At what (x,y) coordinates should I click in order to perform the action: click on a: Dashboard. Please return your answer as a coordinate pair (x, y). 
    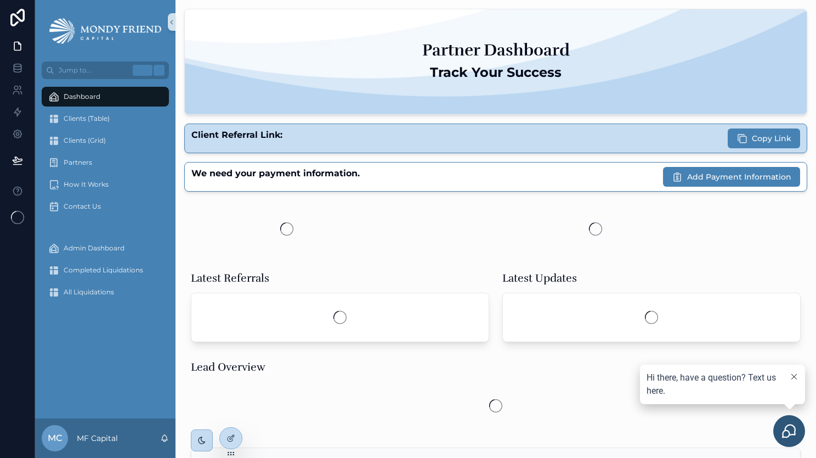
    Looking at the image, I should click on (105, 97).